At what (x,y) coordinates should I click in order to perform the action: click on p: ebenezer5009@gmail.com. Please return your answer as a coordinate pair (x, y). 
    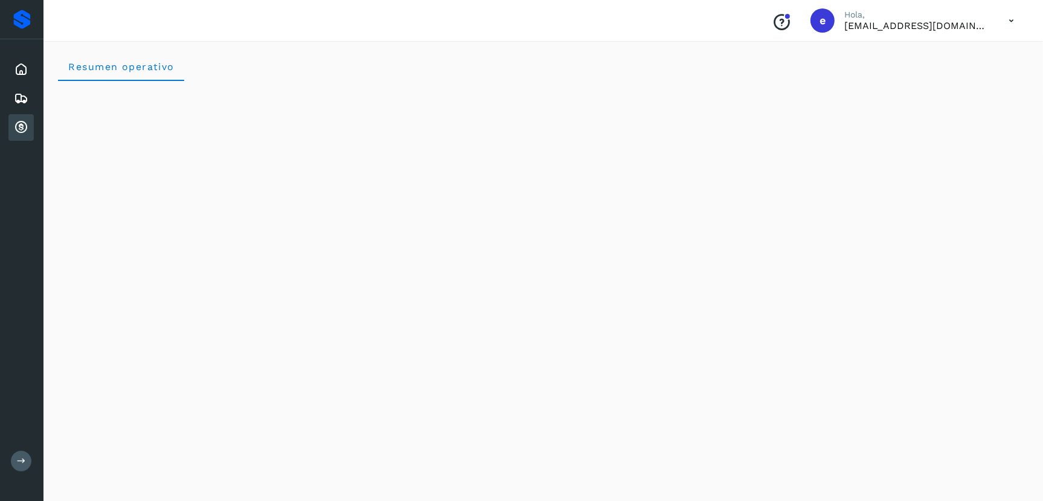
    Looking at the image, I should click on (917, 25).